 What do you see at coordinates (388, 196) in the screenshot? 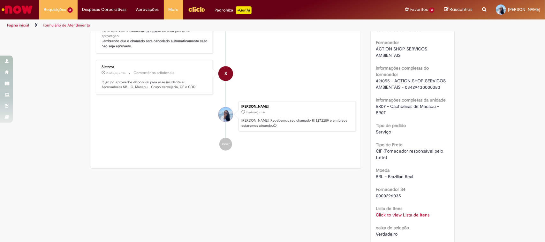
I see `span: 0000296035` at bounding box center [388, 196].